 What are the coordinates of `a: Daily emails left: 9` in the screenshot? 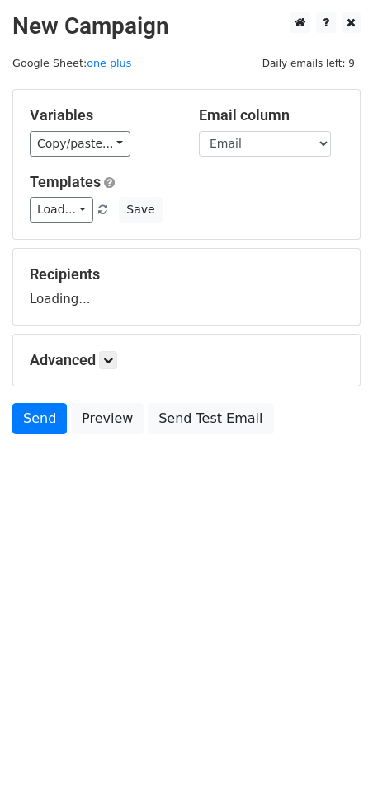 It's located at (308, 63).